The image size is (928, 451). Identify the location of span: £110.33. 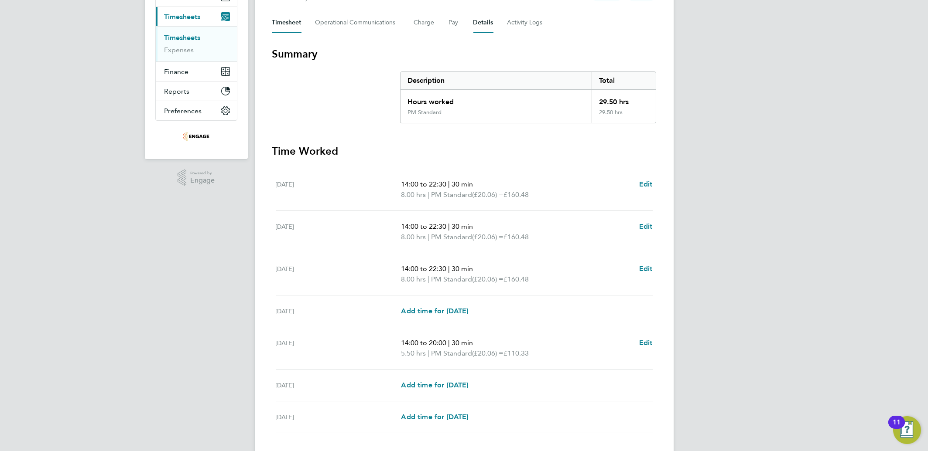
(516, 353).